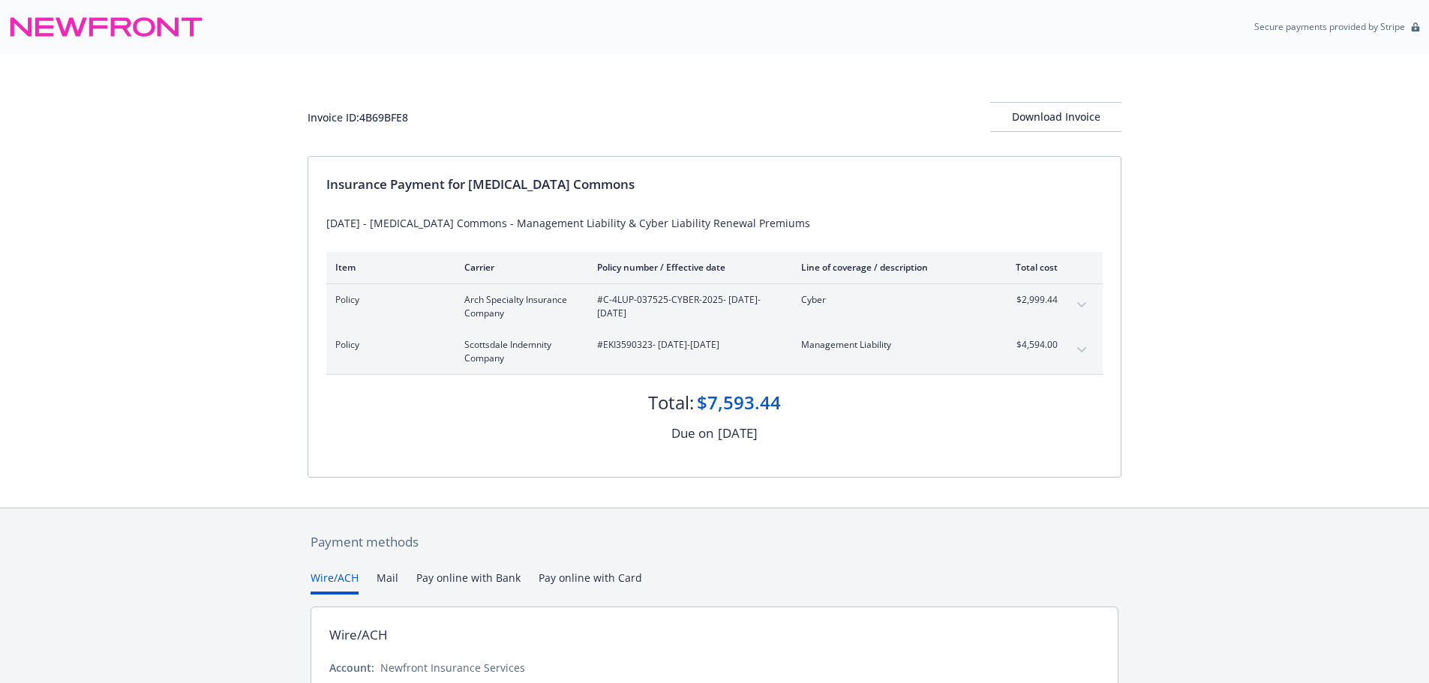  Describe the element at coordinates (358, 635) in the screenshot. I see `div: Wire/ACH` at that location.